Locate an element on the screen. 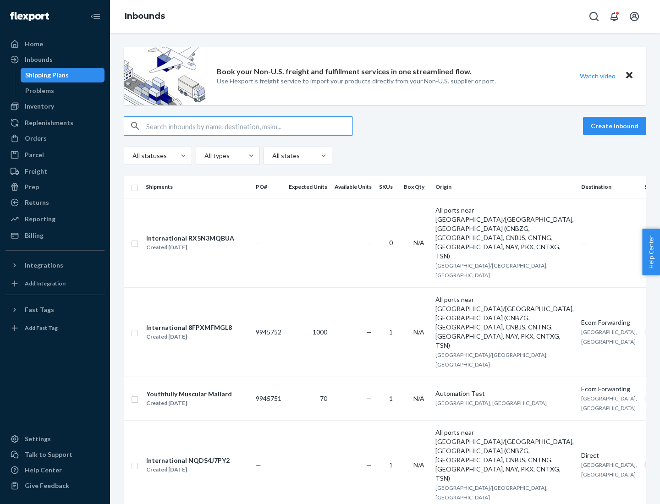  p: Use Flexport’s freight service to import your products directly from your Non-U.S. supplier or port. is located at coordinates (356, 81).